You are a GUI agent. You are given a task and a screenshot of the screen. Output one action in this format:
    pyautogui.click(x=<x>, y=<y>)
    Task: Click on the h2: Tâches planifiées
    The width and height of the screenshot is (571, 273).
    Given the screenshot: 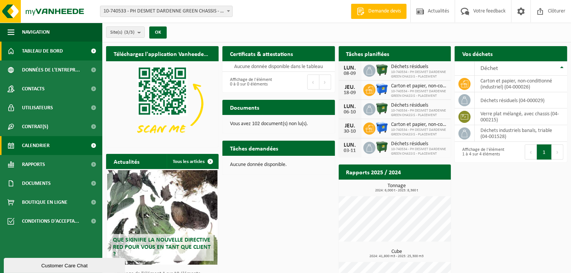 What is the action you would take?
    pyautogui.click(x=368, y=53)
    